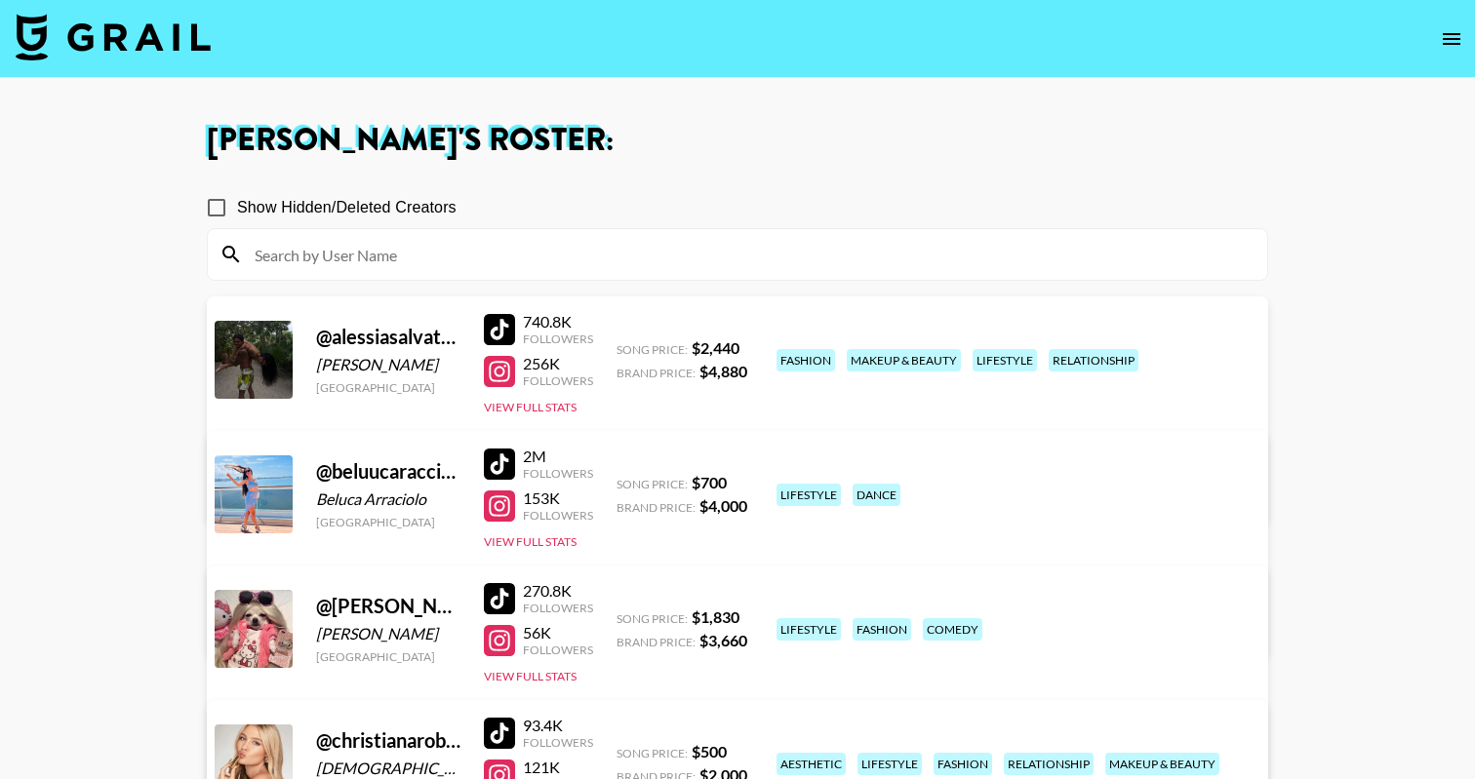 This screenshot has width=1475, height=779. I want to click on strong: $ 4,880, so click(723, 371).